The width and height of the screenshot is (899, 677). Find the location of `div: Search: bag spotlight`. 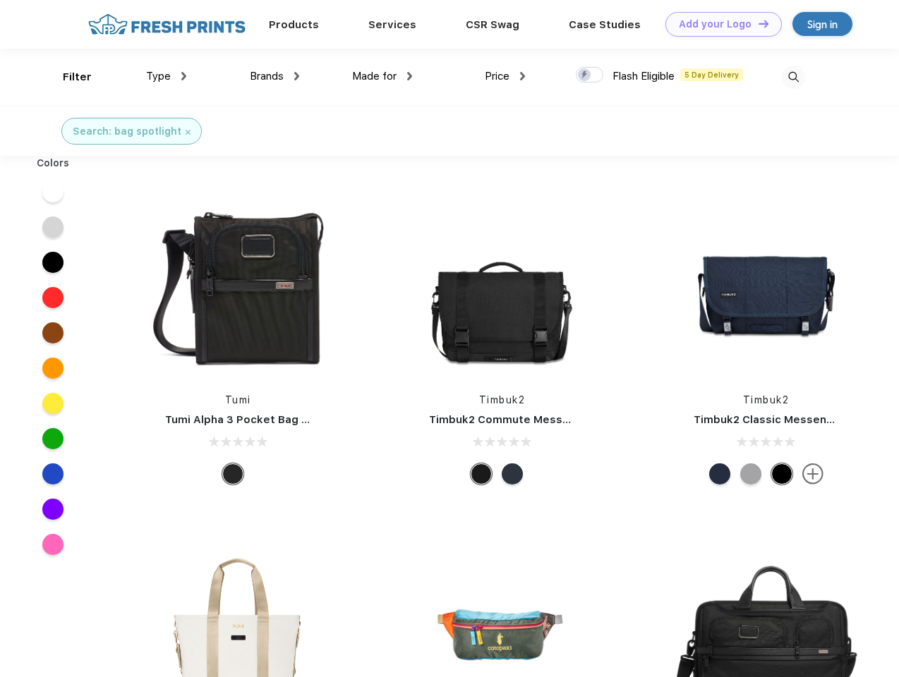

div: Search: bag spotlight is located at coordinates (127, 131).